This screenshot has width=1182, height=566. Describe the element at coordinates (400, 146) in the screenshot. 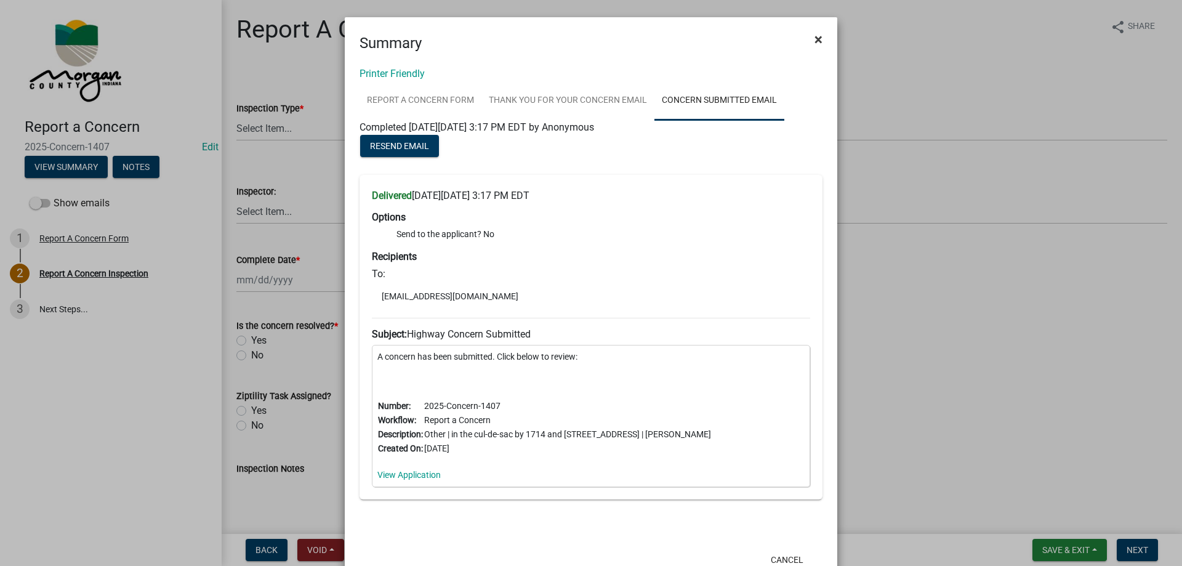

I see `span: Resend Email` at that location.